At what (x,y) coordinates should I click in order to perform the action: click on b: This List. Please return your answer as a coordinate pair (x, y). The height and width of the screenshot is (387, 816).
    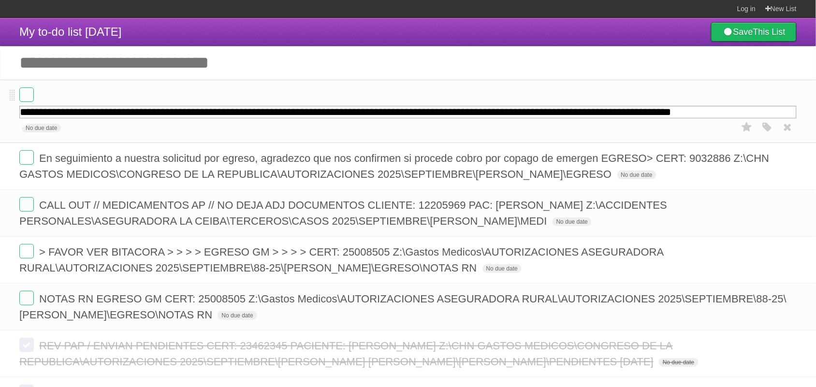
    Looking at the image, I should click on (769, 32).